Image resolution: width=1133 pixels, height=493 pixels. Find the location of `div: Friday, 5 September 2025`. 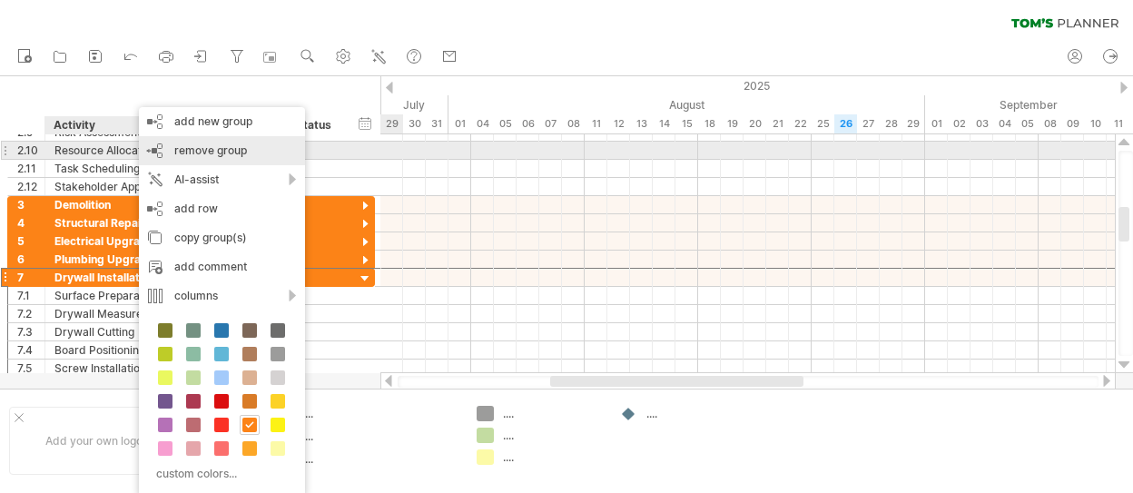

div: Friday, 5 September 2025 is located at coordinates (1026, 123).